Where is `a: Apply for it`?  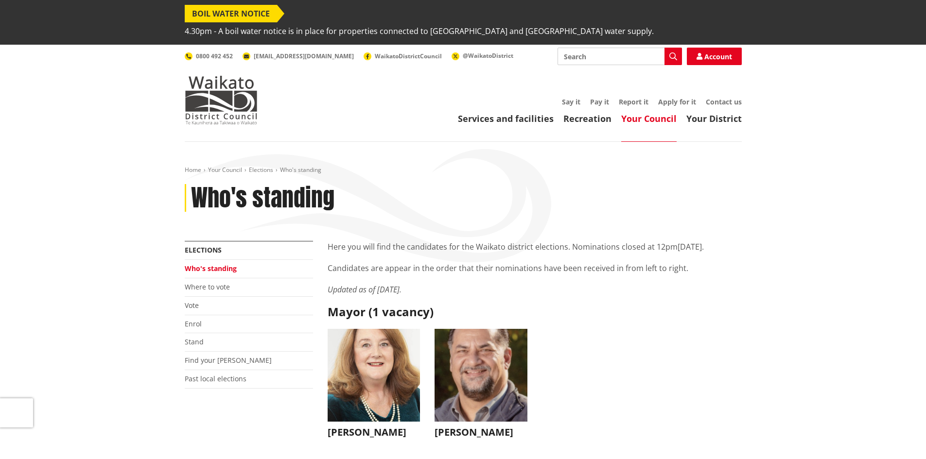 a: Apply for it is located at coordinates (677, 102).